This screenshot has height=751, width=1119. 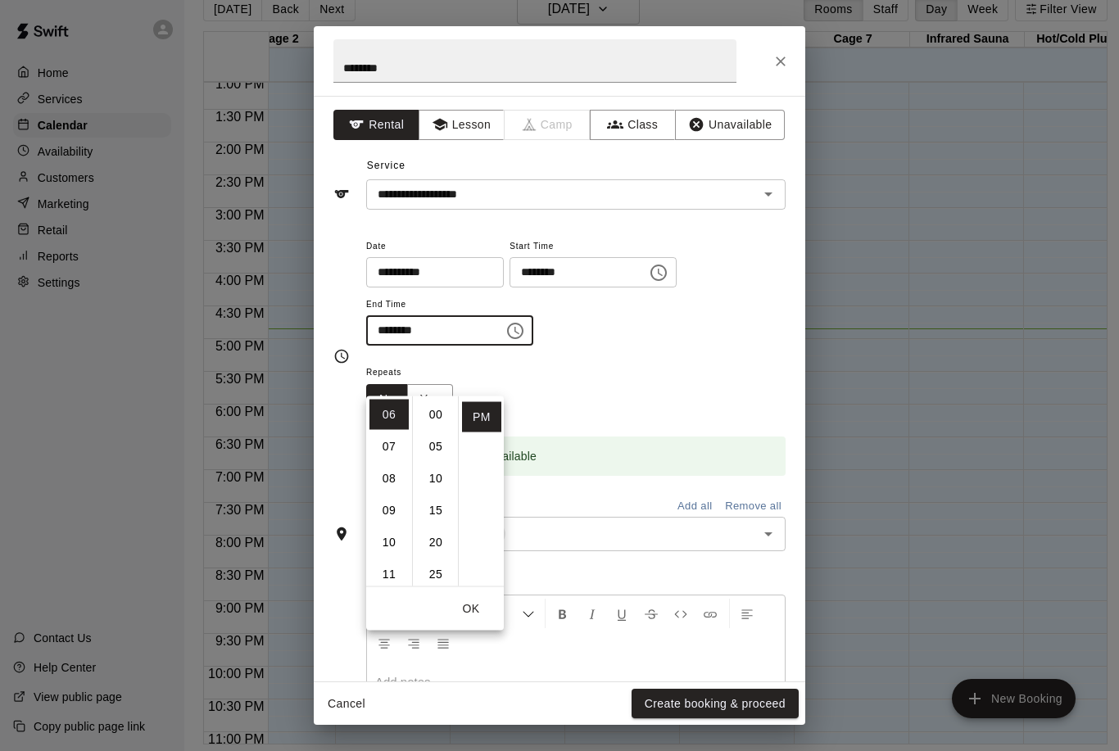 What do you see at coordinates (342, 194) in the screenshot?
I see `svg: Service` at bounding box center [342, 194].